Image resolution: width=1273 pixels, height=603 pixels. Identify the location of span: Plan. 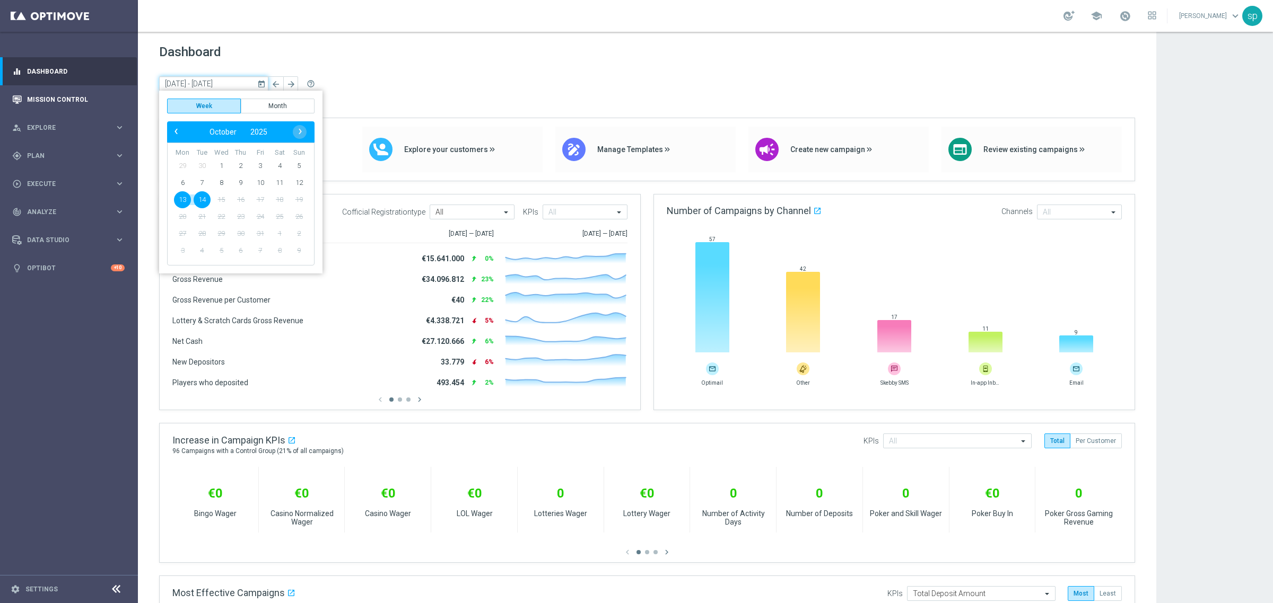
(71, 156).